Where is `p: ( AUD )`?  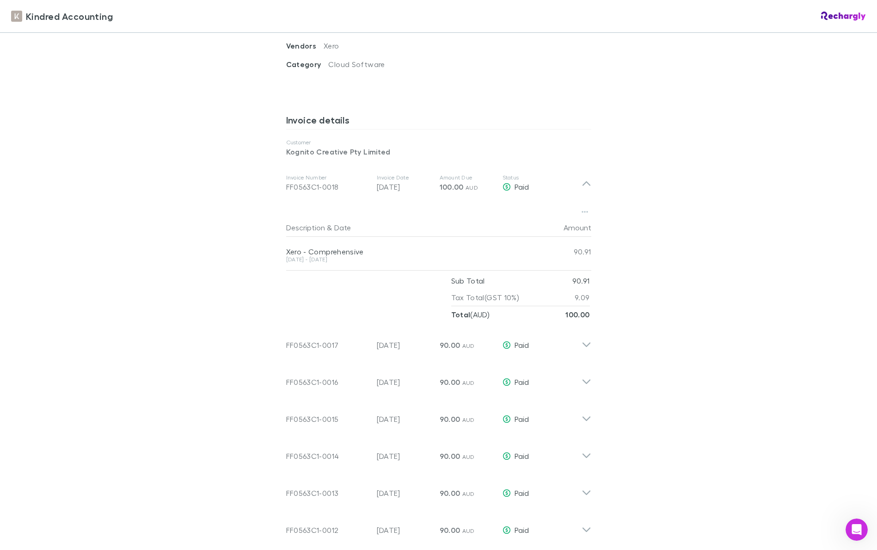
p: ( AUD ) is located at coordinates (471, 314).